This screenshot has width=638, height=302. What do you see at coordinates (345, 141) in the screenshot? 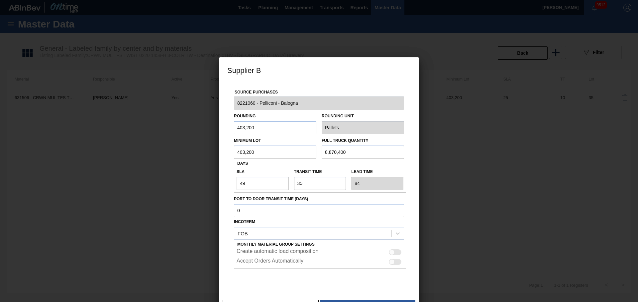
I see `label: Full Truck Quantity` at bounding box center [345, 141].